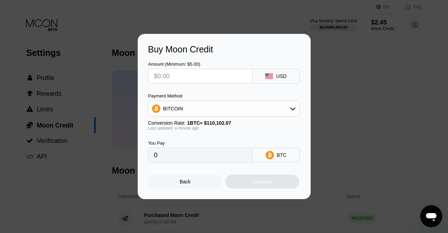 This screenshot has height=233, width=448. I want to click on div: USD, so click(281, 76).